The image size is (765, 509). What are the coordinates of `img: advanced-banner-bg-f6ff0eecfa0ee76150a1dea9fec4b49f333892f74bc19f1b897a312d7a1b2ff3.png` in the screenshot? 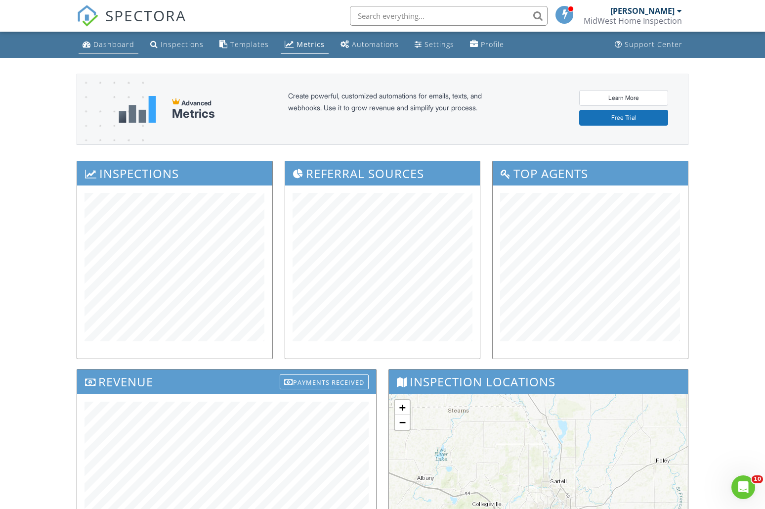 It's located at (110, 129).